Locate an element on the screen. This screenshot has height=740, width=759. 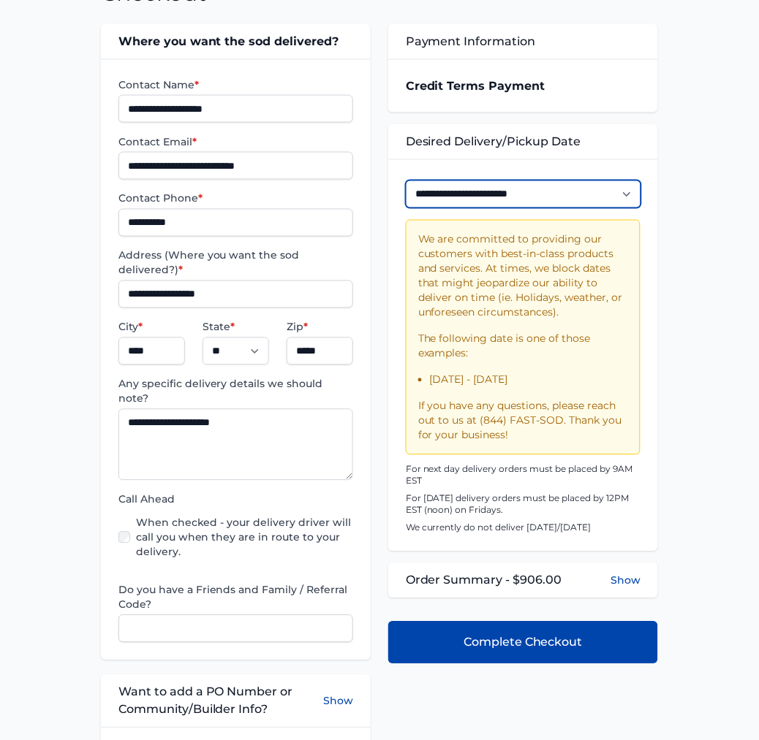
span: Want to add a PO Number or Community/Builder Info? is located at coordinates (221, 702).